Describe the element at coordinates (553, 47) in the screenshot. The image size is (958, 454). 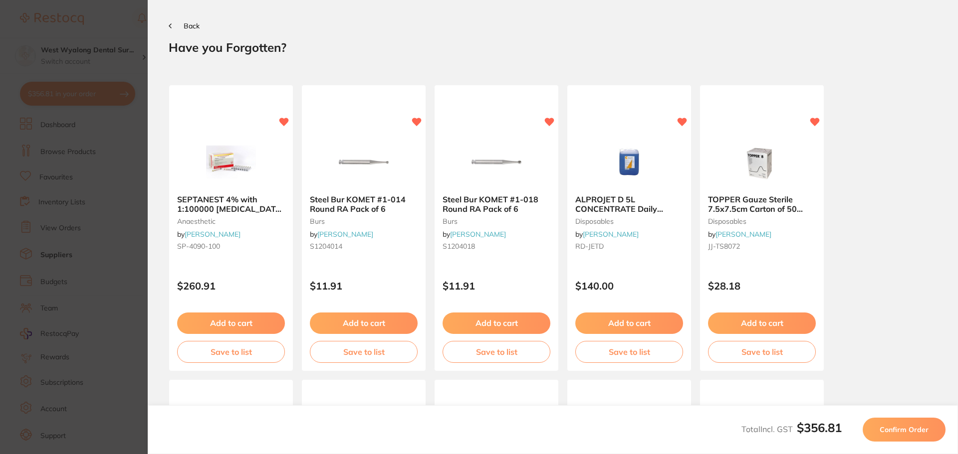
I see `h2: Have you Forgotten?` at that location.